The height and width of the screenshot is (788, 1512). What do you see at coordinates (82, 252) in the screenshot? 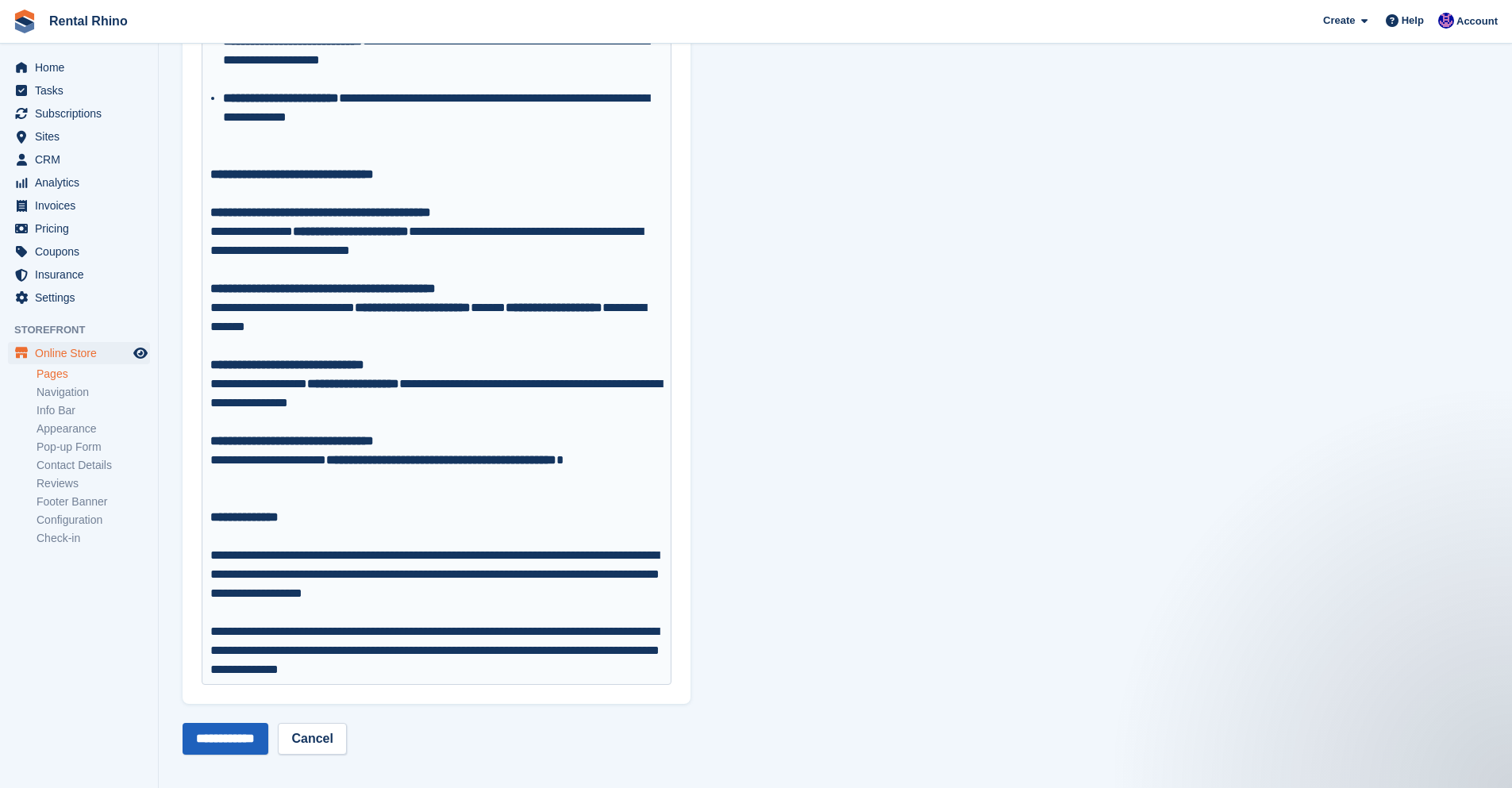
I see `span: Coupons` at bounding box center [82, 252].